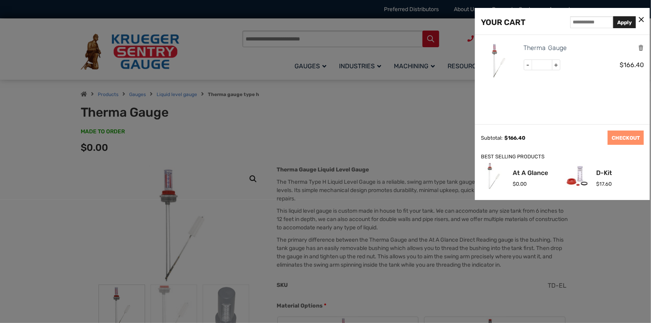 The image size is (651, 323). Describe the element at coordinates (545, 48) in the screenshot. I see `a: Therma Gauge` at that location.